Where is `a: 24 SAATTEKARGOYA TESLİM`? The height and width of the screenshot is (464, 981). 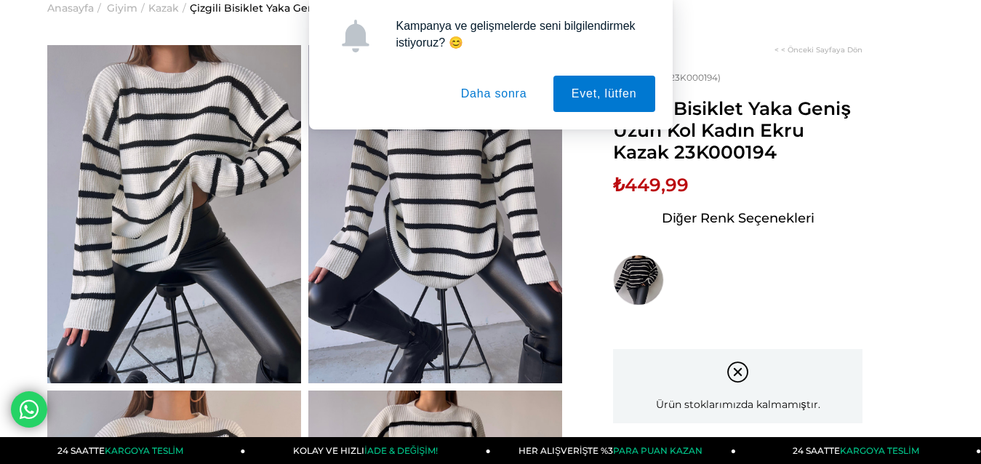
a: 24 SAATTEKARGOYA TESLİM is located at coordinates (858, 450).